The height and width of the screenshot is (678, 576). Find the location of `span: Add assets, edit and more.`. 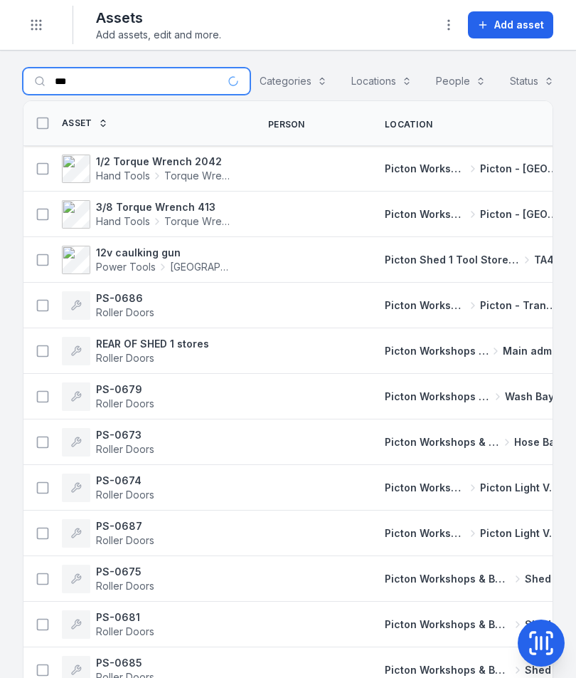

span: Add assets, edit and more. is located at coordinates (159, 35).